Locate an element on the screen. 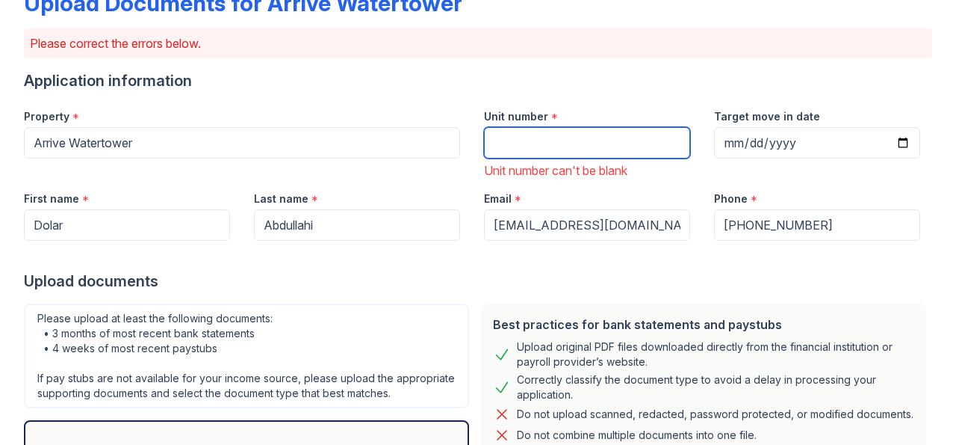 The image size is (956, 445). div: Do not combine multiple documents into one file. is located at coordinates (637, 435).